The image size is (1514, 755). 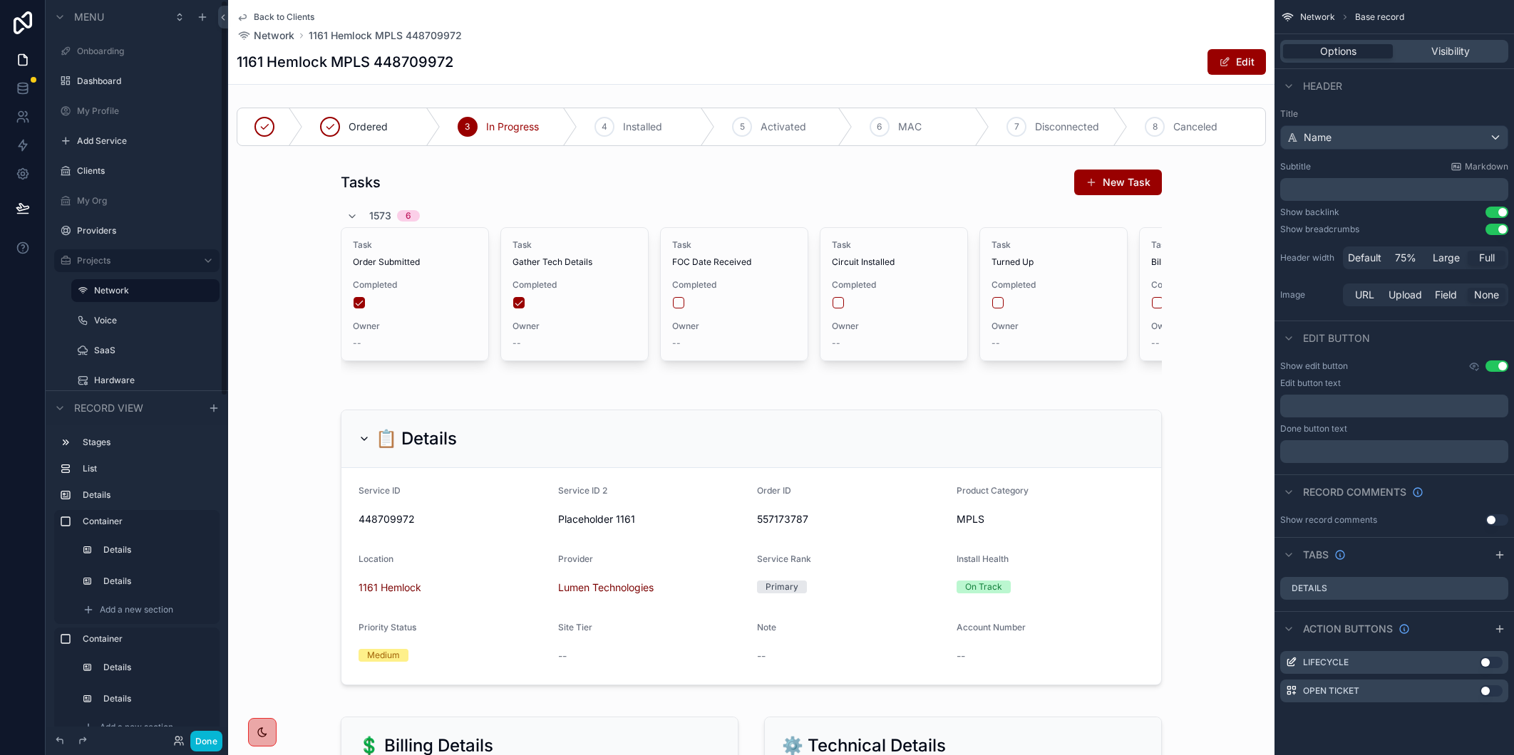 I want to click on label: Voice, so click(x=155, y=321).